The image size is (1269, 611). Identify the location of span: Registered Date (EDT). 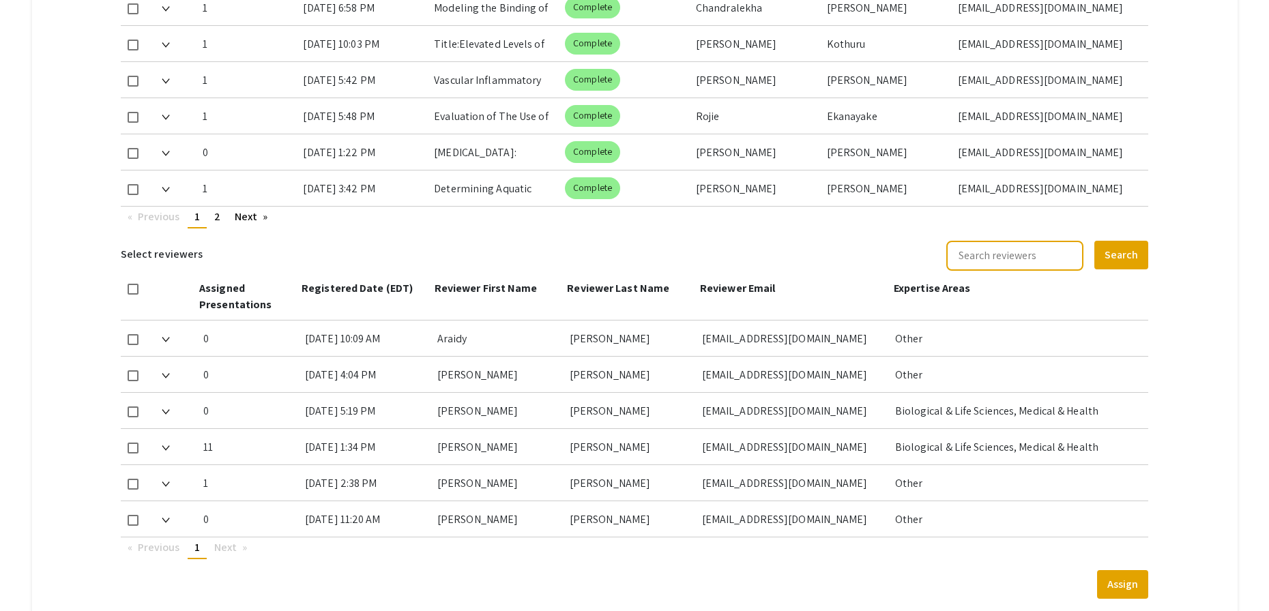
(357, 288).